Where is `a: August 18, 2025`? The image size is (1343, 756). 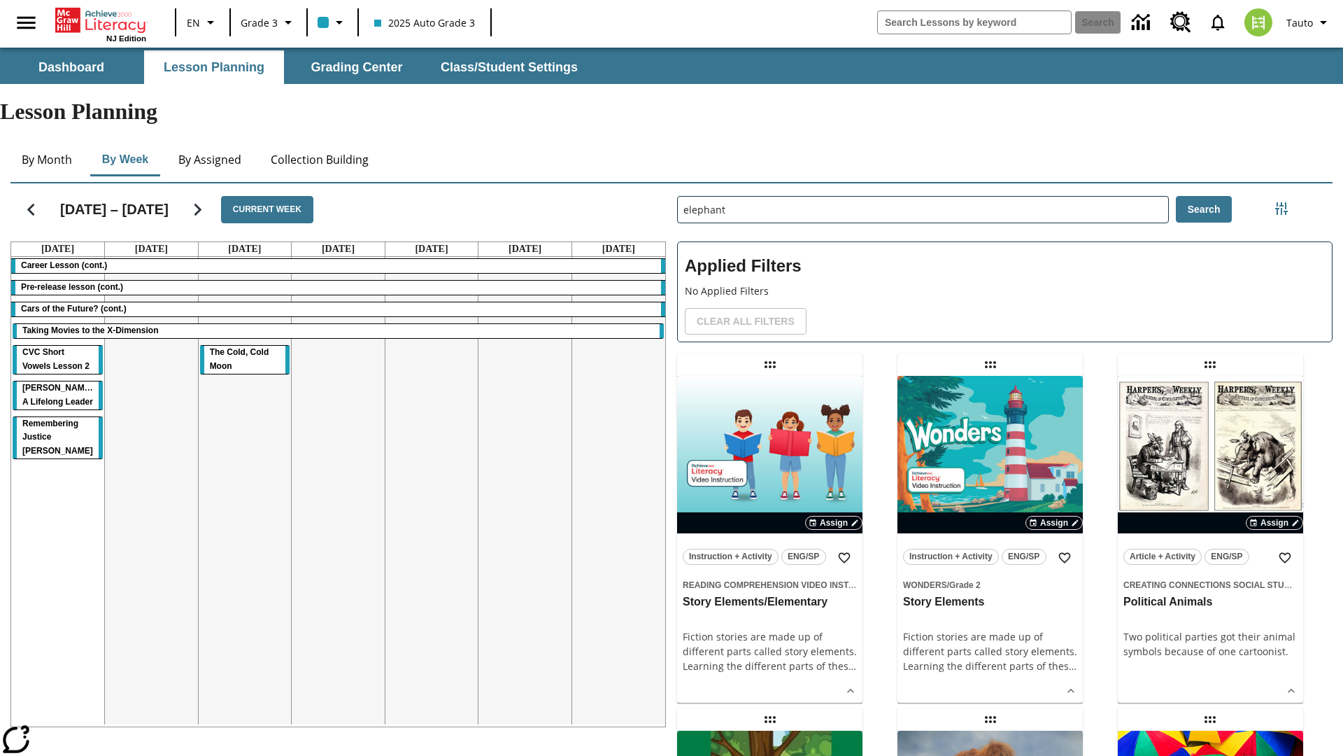
a: August 18, 2025 is located at coordinates (57, 249).